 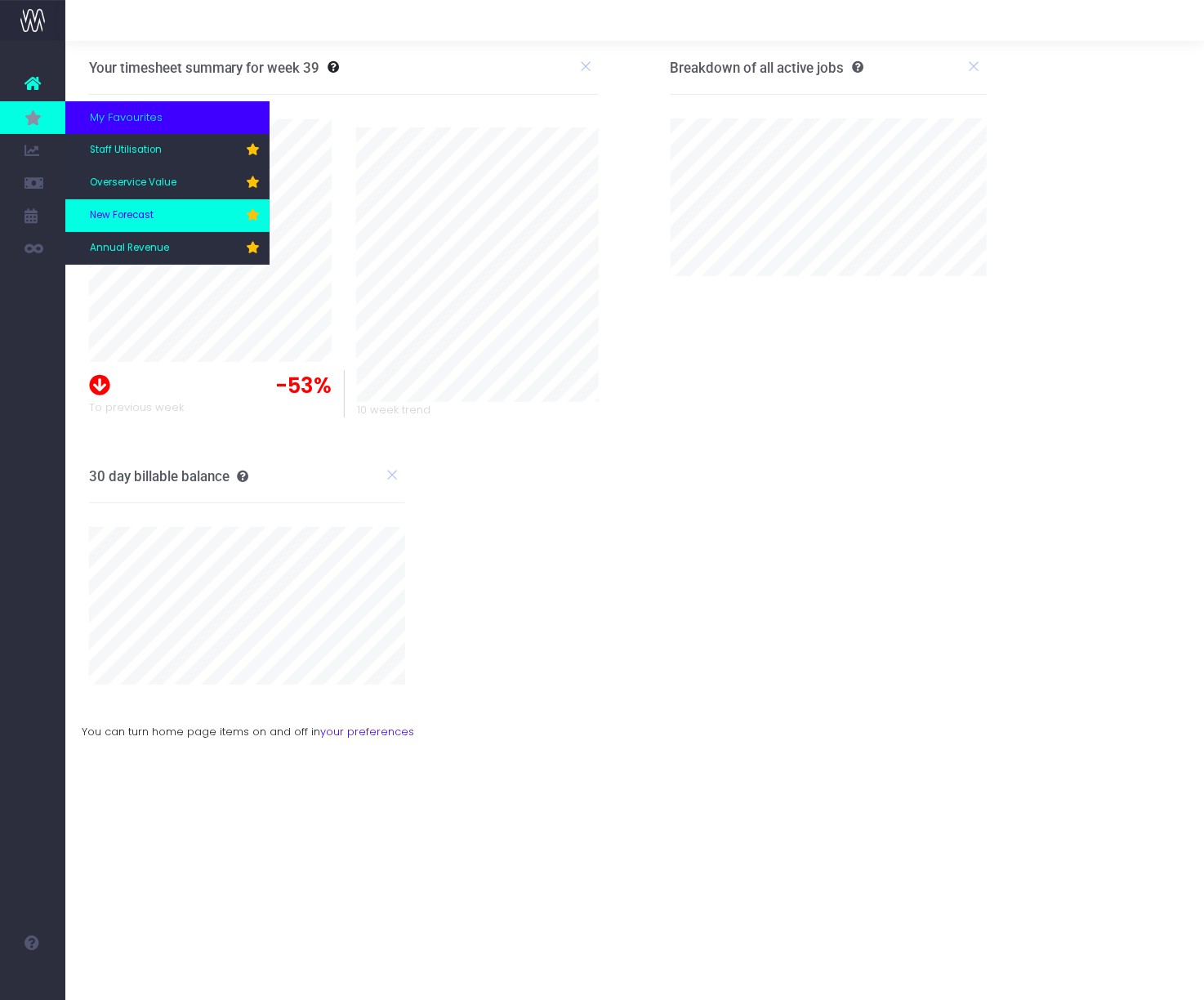 What do you see at coordinates (169, 477) in the screenshot?
I see `h3: 30 day billable balance` at bounding box center [169, 477].